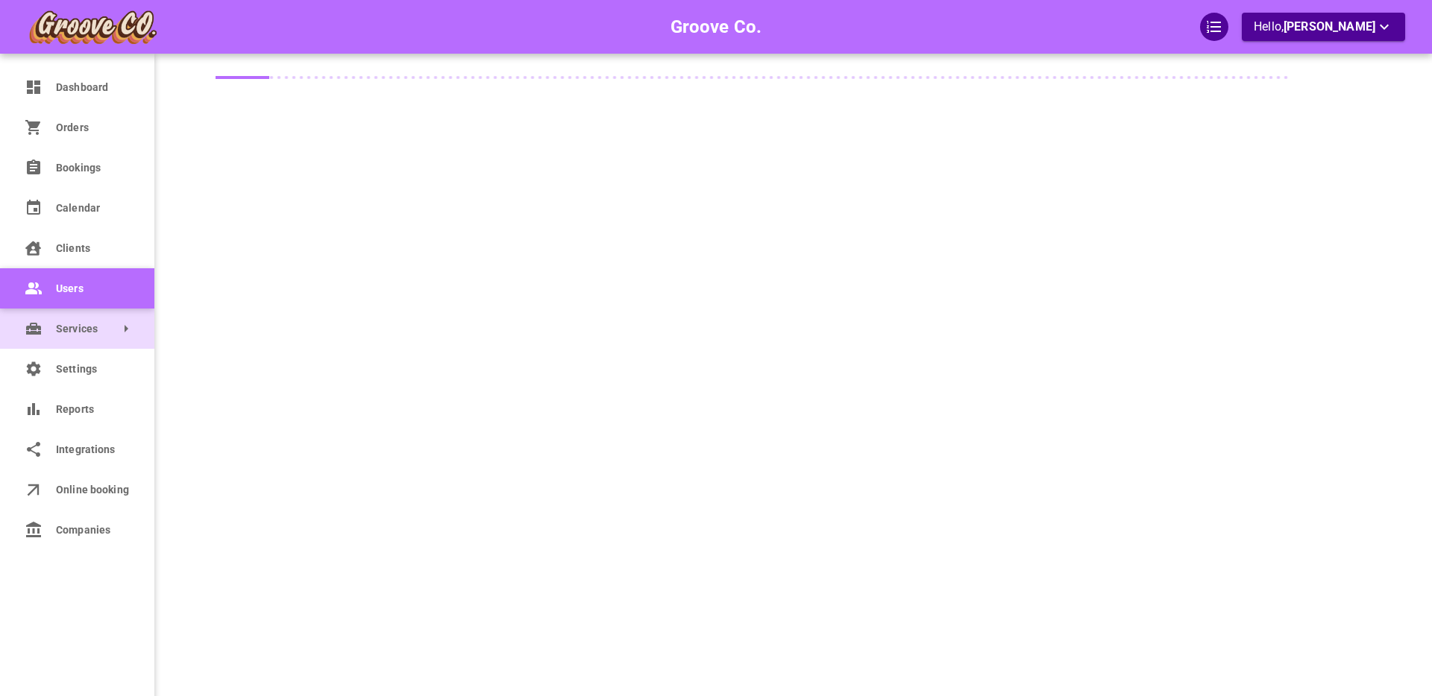 This screenshot has width=1432, height=696. What do you see at coordinates (92, 490) in the screenshot?
I see `span: Online booking` at bounding box center [92, 490].